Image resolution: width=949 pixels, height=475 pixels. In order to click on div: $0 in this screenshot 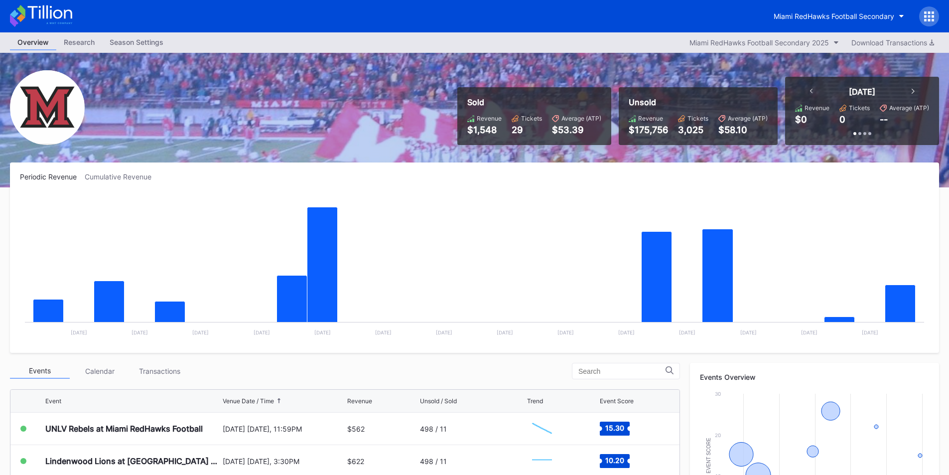, I will do `click(801, 119)`.